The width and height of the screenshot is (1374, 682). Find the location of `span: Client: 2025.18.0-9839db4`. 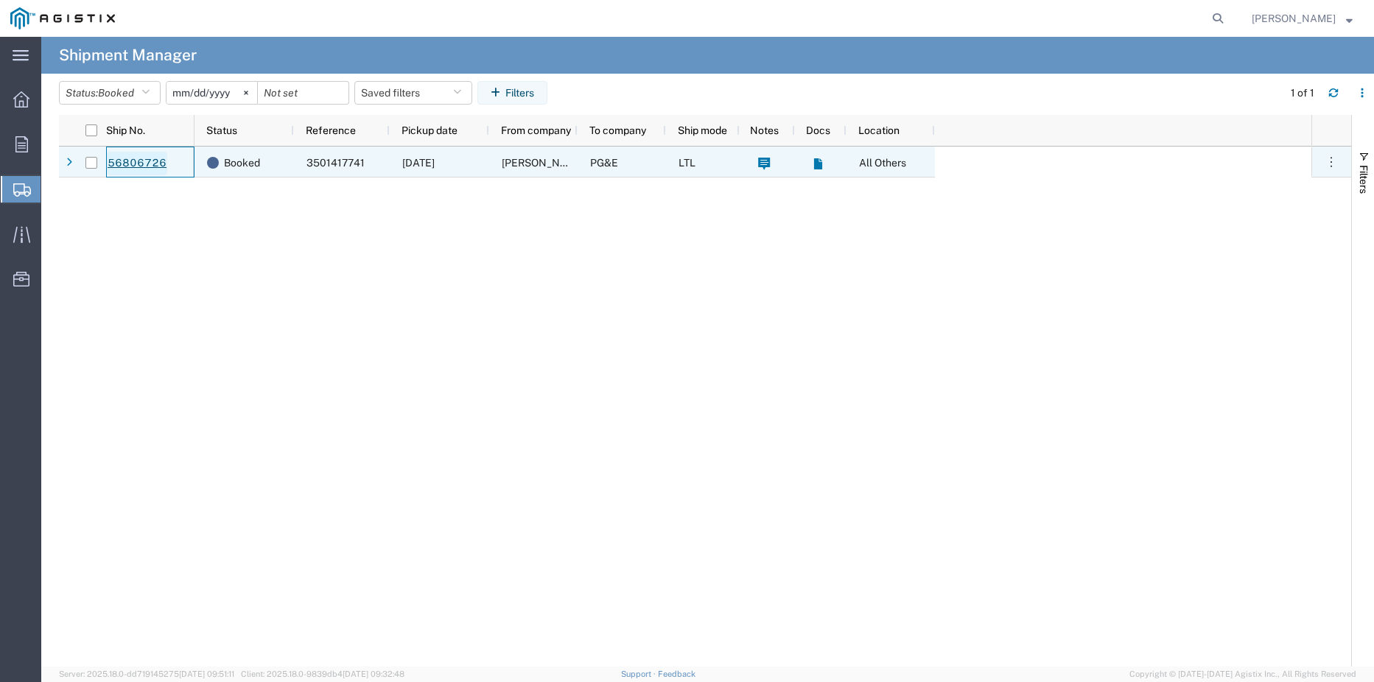

span: Client: 2025.18.0-9839db4 is located at coordinates (323, 674).